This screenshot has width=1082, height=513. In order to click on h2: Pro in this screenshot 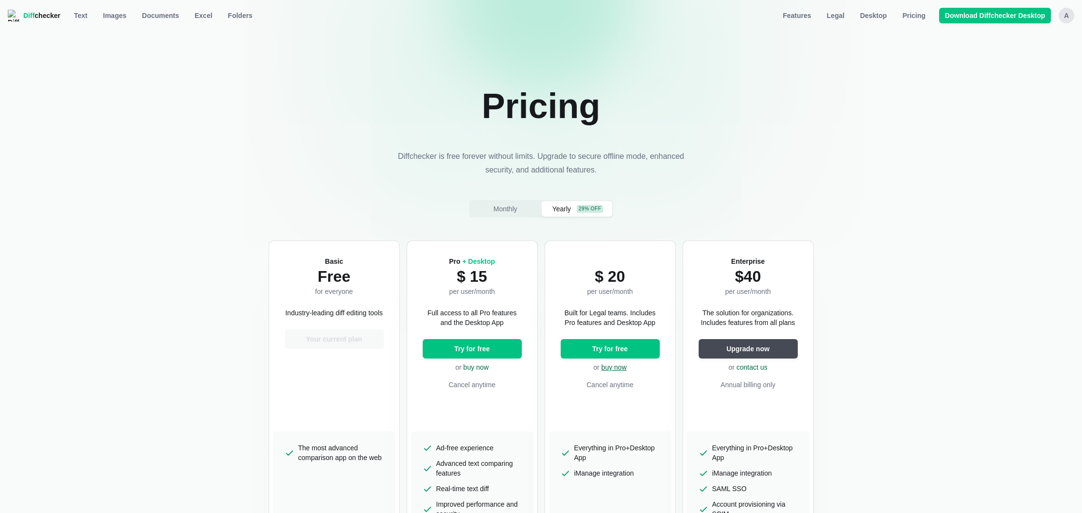, I will do `click(472, 261)`.